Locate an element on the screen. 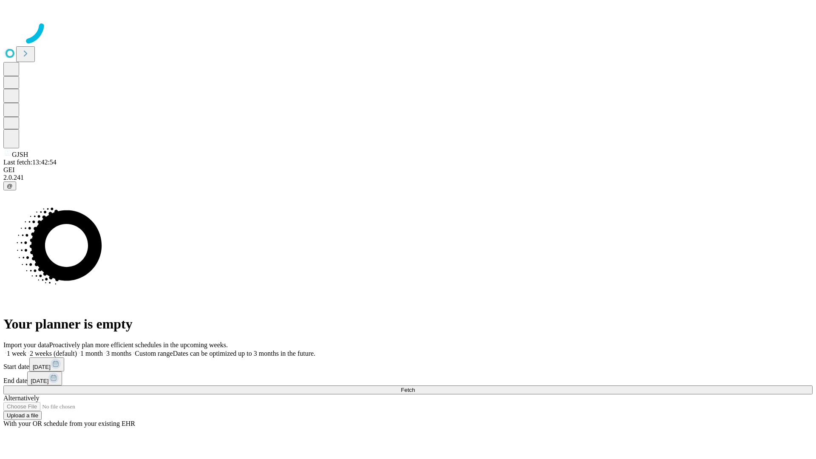 Image resolution: width=816 pixels, height=459 pixels. span: Alternatively is located at coordinates (21, 398).